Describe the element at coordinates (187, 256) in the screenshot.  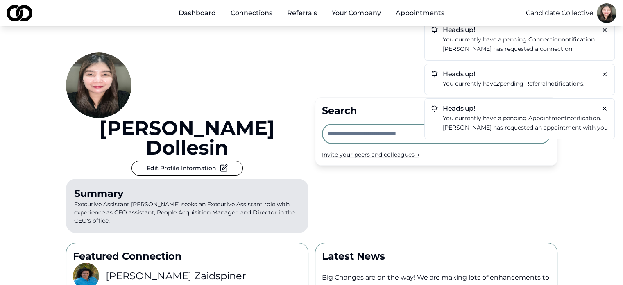
I see `p: Featured Connection` at that location.